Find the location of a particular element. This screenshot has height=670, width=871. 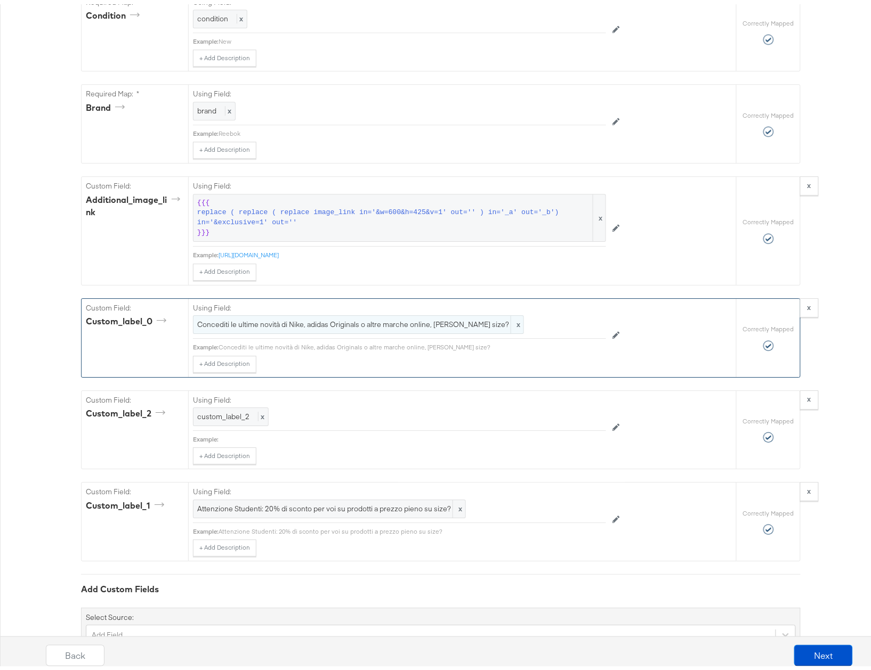

div: custom_label_1 is located at coordinates (127, 501).